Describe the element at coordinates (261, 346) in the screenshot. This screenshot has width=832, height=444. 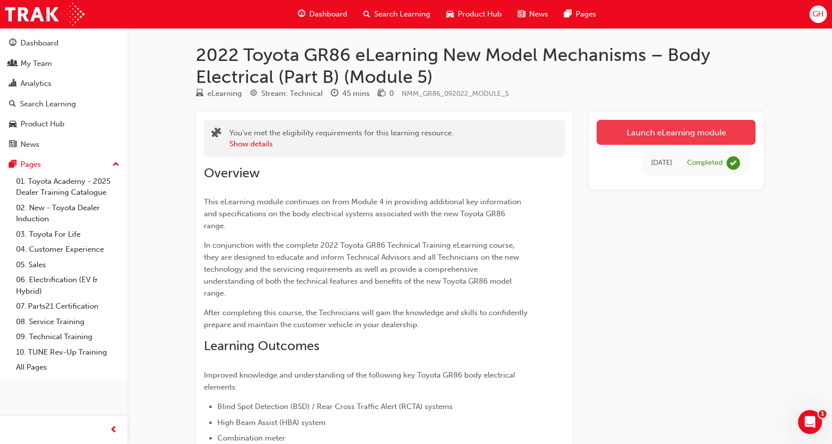
I see `span: Learning Outcomes` at that location.